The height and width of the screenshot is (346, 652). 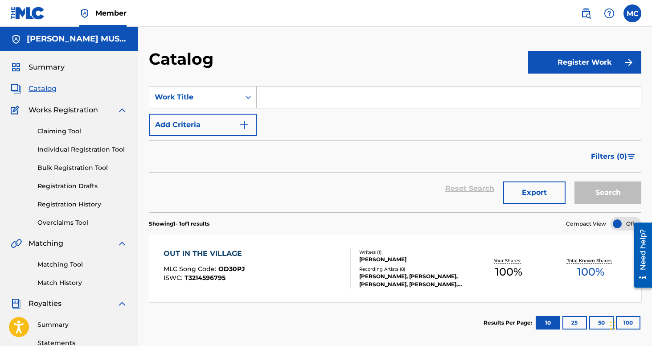 I want to click on span: Royalties, so click(x=45, y=303).